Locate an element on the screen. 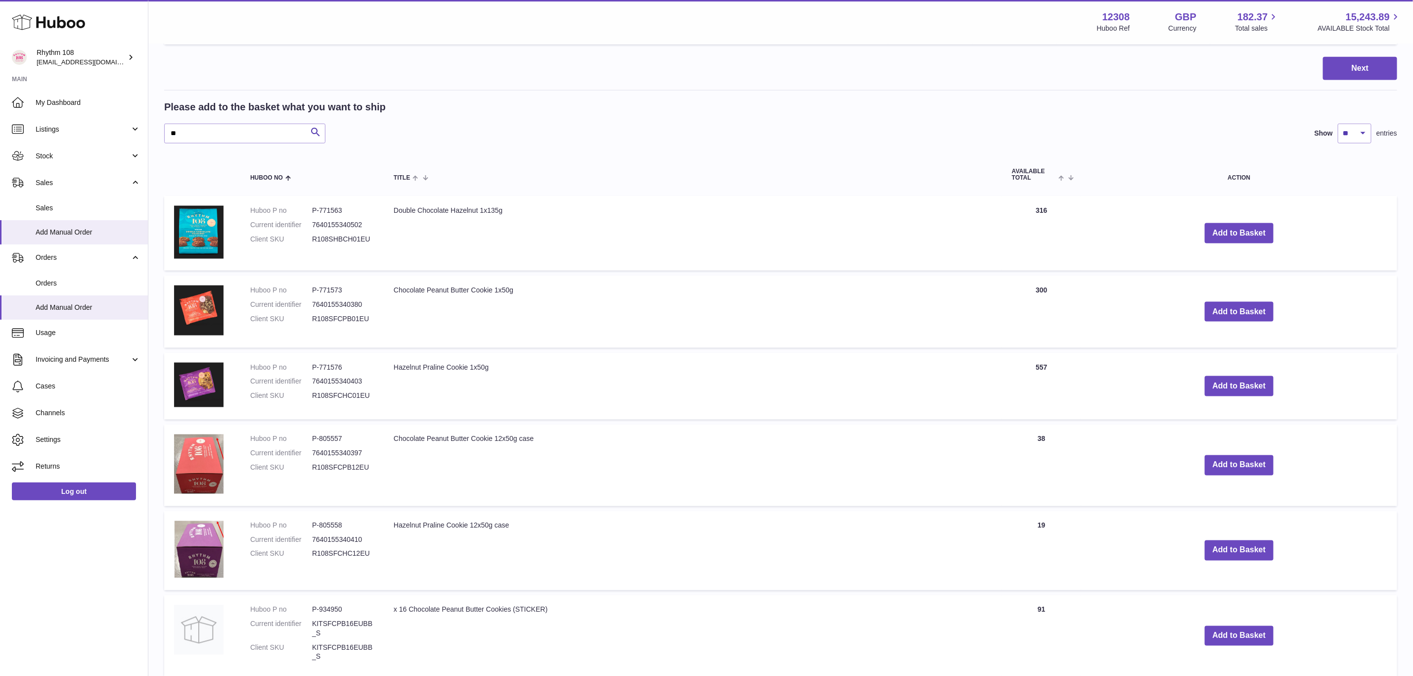 This screenshot has height=676, width=1413. dd: P-771563 is located at coordinates (343, 210).